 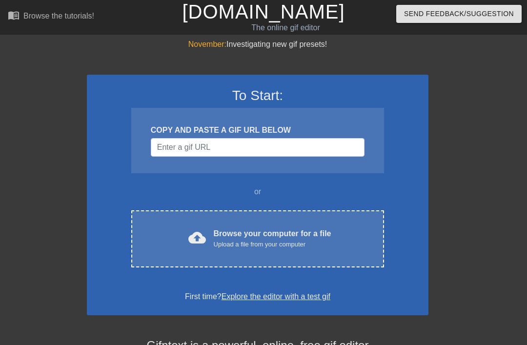 What do you see at coordinates (258, 96) in the screenshot?
I see `h3: To Start:` at bounding box center [258, 96].